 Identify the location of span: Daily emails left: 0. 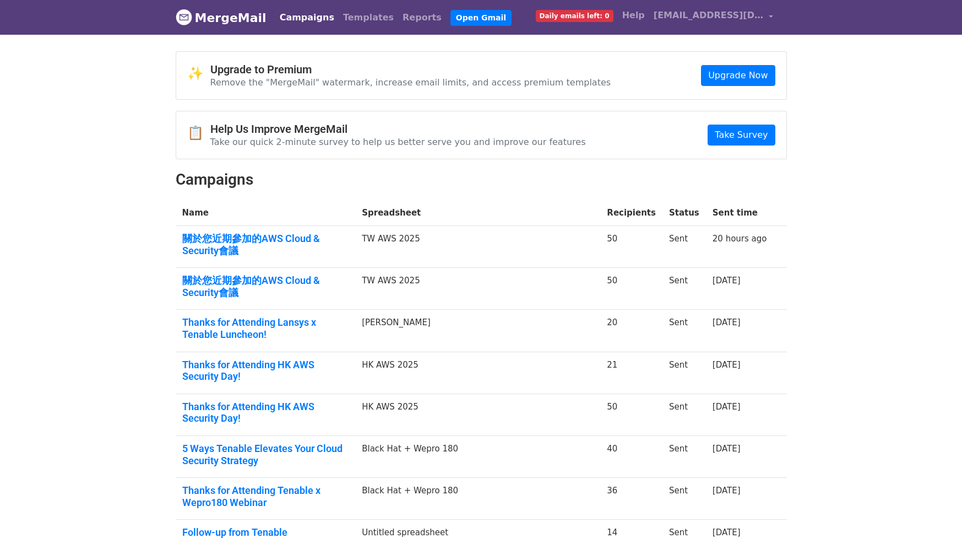
(575, 16).